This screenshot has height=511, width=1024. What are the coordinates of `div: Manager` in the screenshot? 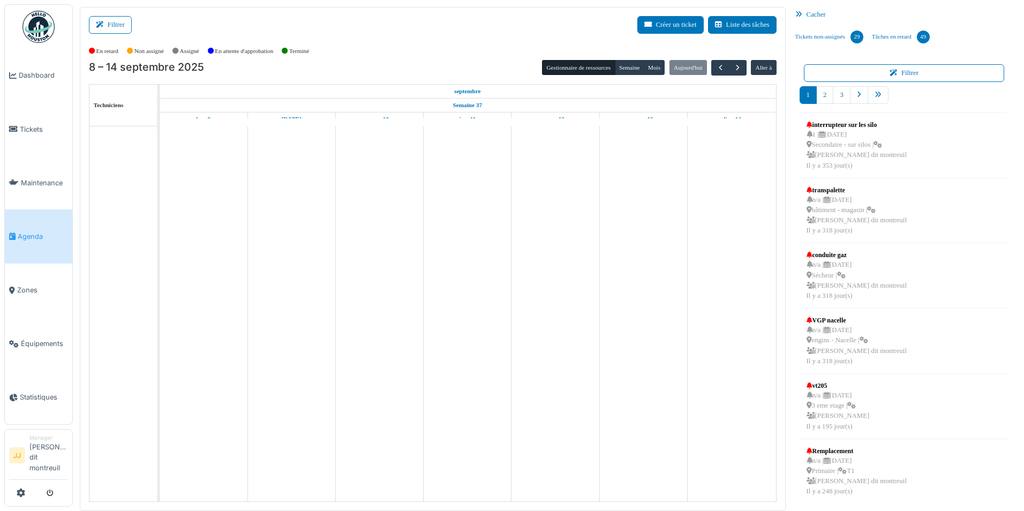 It's located at (49, 438).